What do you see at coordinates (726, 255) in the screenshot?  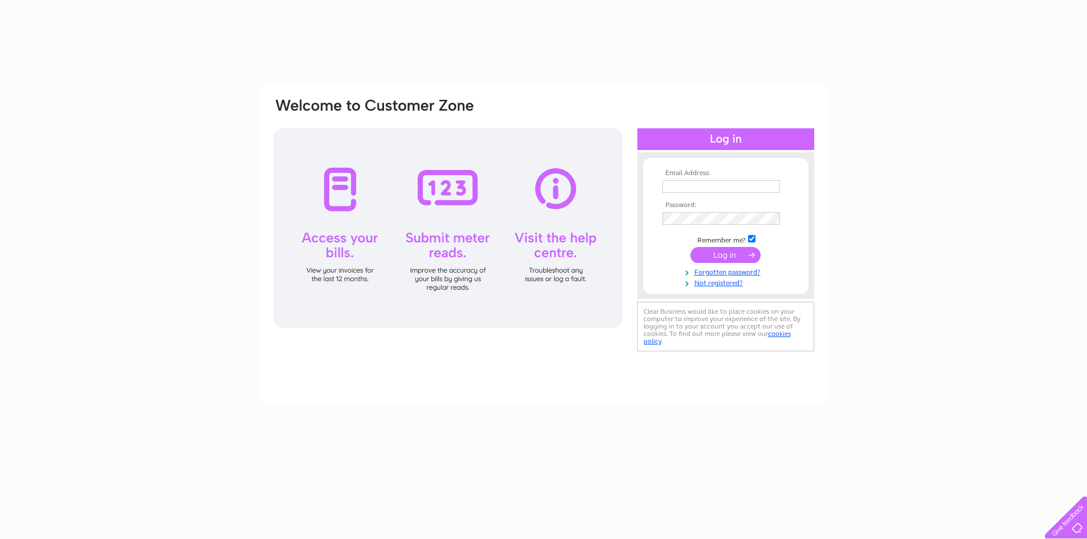 I see `input: Submit` at bounding box center [726, 255].